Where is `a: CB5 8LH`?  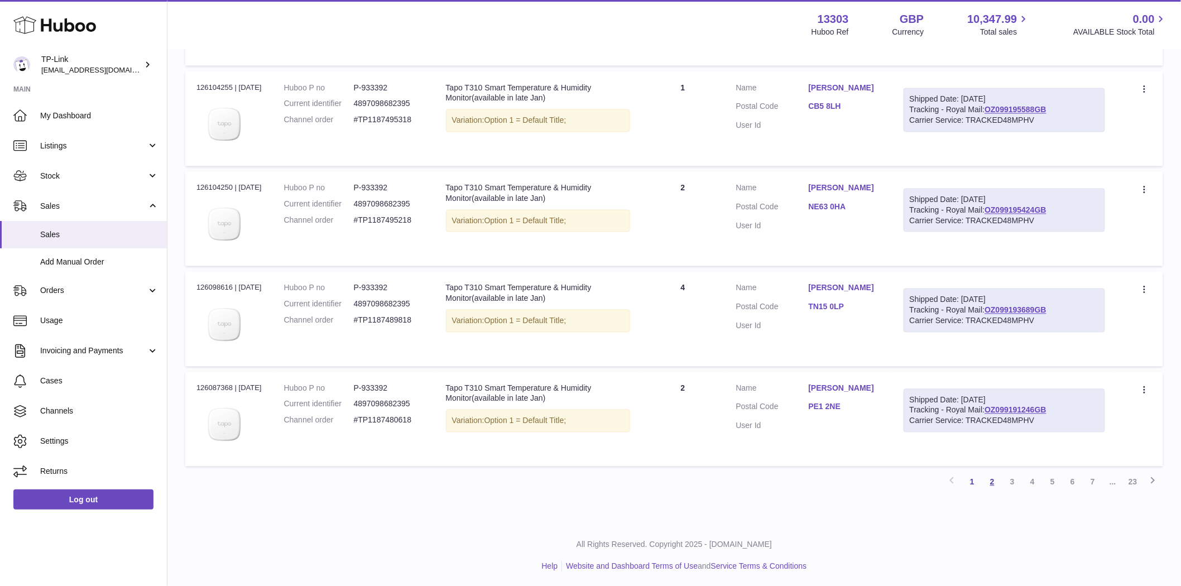 a: CB5 8LH is located at coordinates (845, 107).